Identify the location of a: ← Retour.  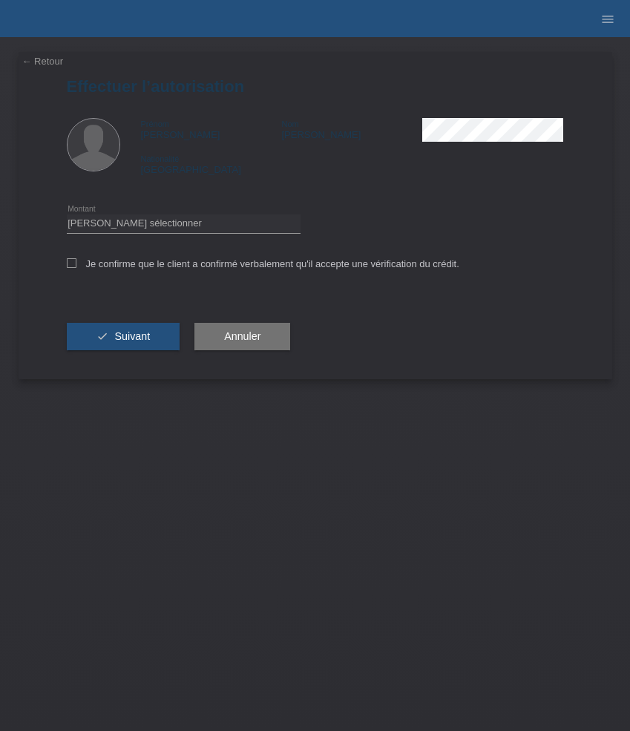
(43, 61).